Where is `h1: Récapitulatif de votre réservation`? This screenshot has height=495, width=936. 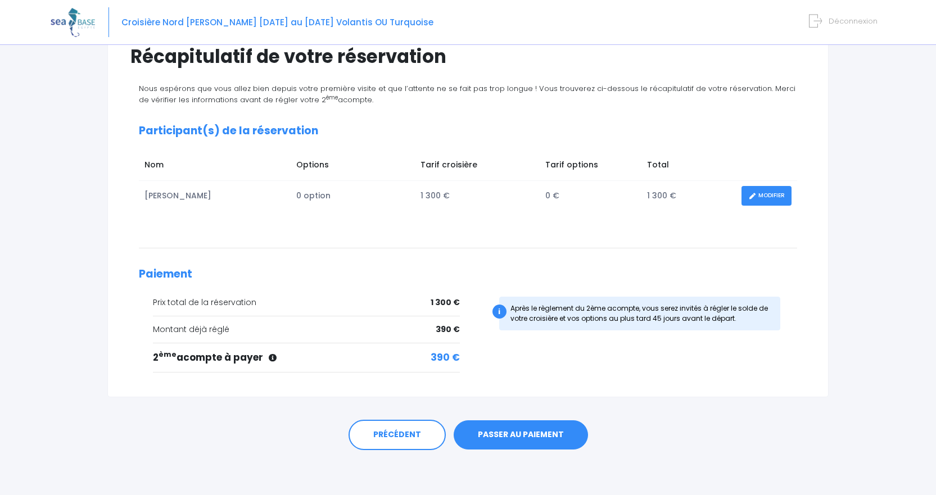 h1: Récapitulatif de votre réservation is located at coordinates (468, 56).